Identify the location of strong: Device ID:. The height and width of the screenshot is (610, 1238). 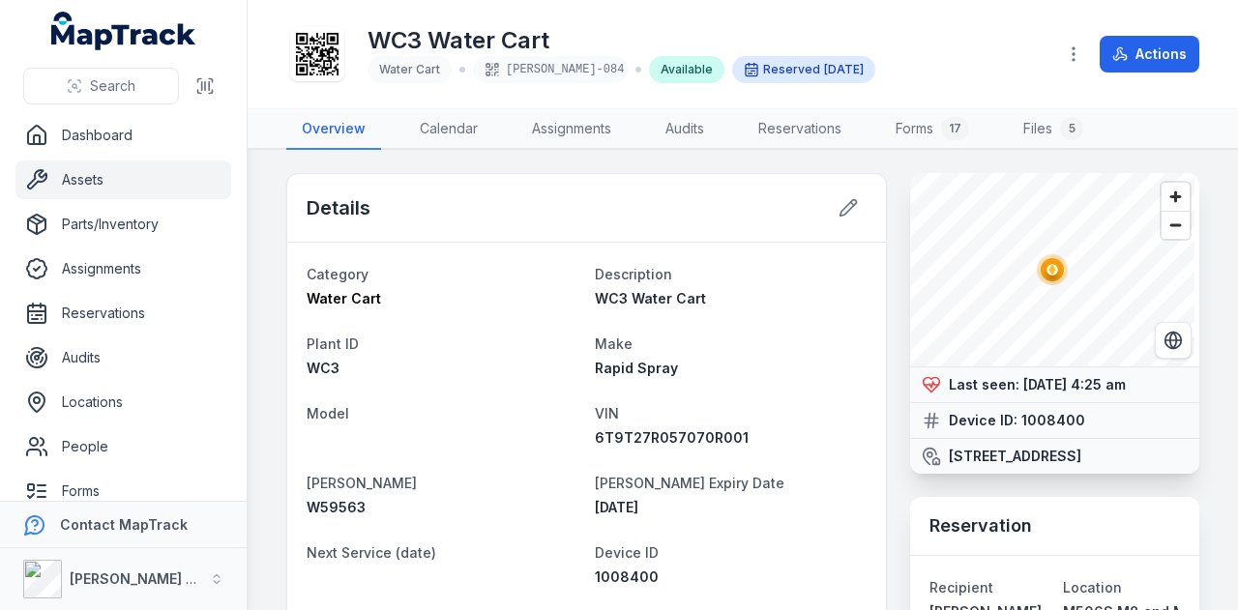
(983, 421).